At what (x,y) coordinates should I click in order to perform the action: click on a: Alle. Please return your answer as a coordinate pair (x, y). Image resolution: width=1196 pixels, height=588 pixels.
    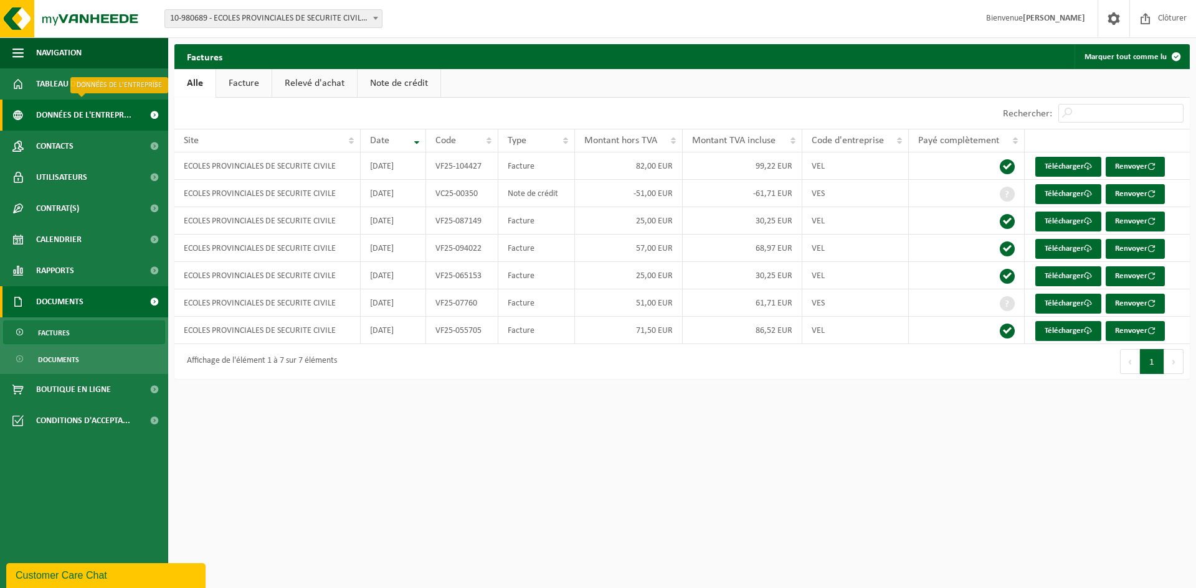
    Looking at the image, I should click on (195, 83).